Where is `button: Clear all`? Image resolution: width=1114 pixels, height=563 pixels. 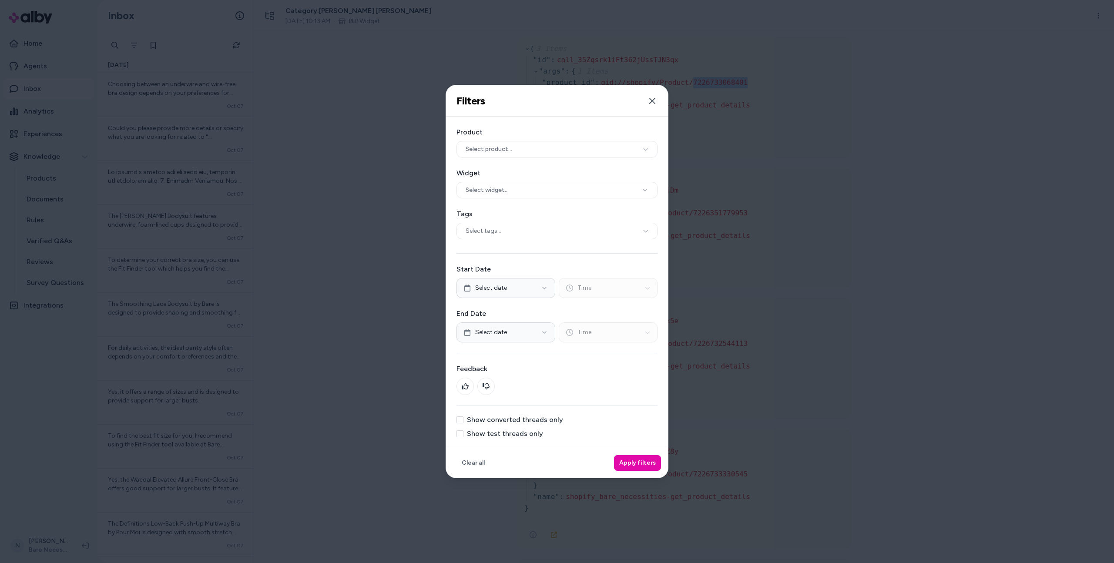 button: Clear all is located at coordinates (473, 463).